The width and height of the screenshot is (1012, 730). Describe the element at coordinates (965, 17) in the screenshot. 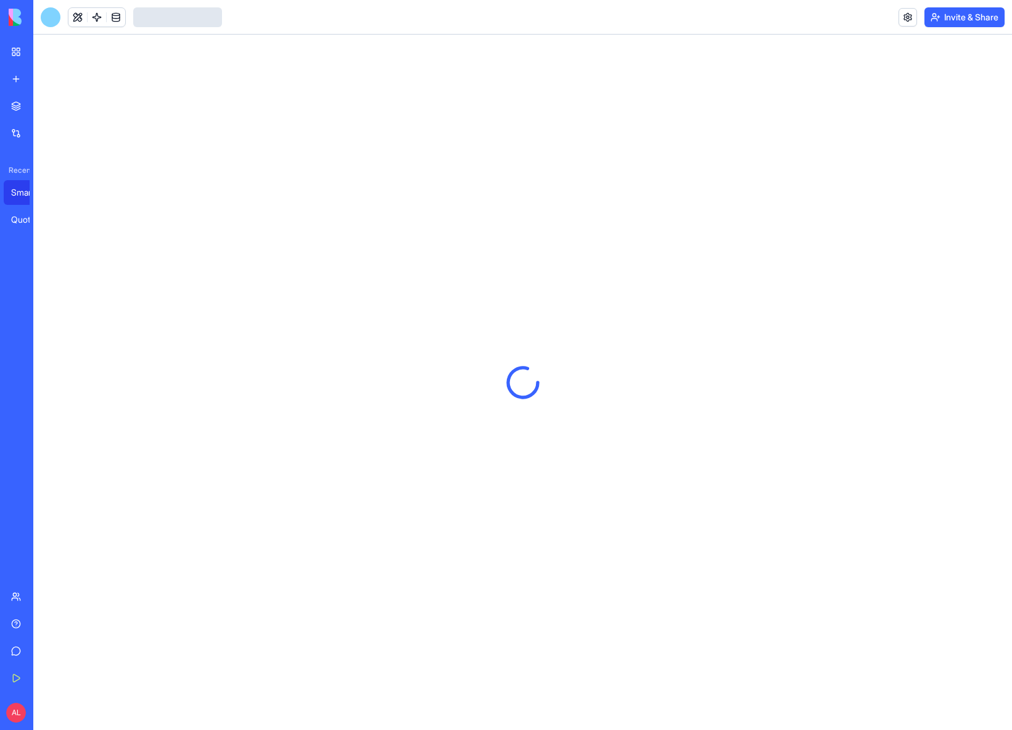

I see `button: Invite & Share` at that location.